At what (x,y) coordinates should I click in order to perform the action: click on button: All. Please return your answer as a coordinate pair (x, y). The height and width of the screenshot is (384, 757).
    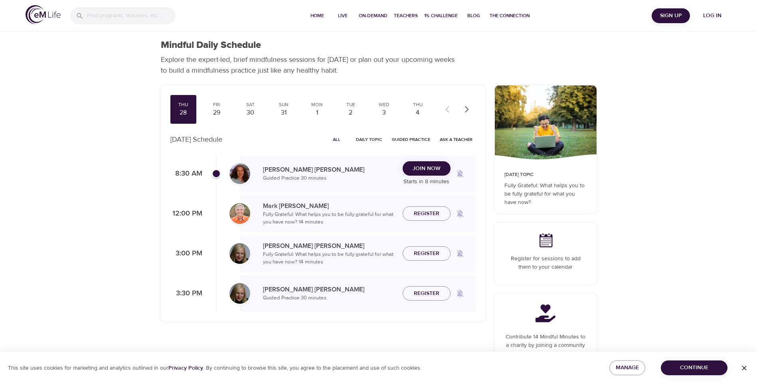
    Looking at the image, I should click on (337, 139).